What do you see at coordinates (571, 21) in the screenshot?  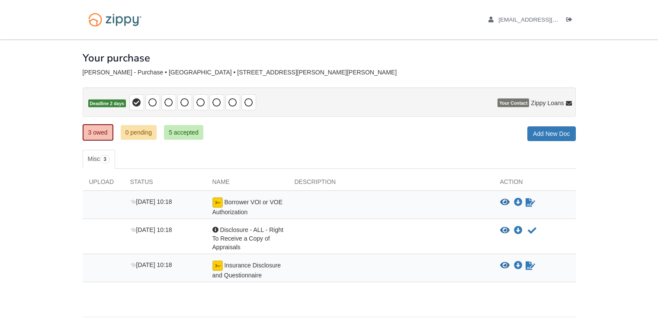 I see `a: Log out` at bounding box center [571, 21].